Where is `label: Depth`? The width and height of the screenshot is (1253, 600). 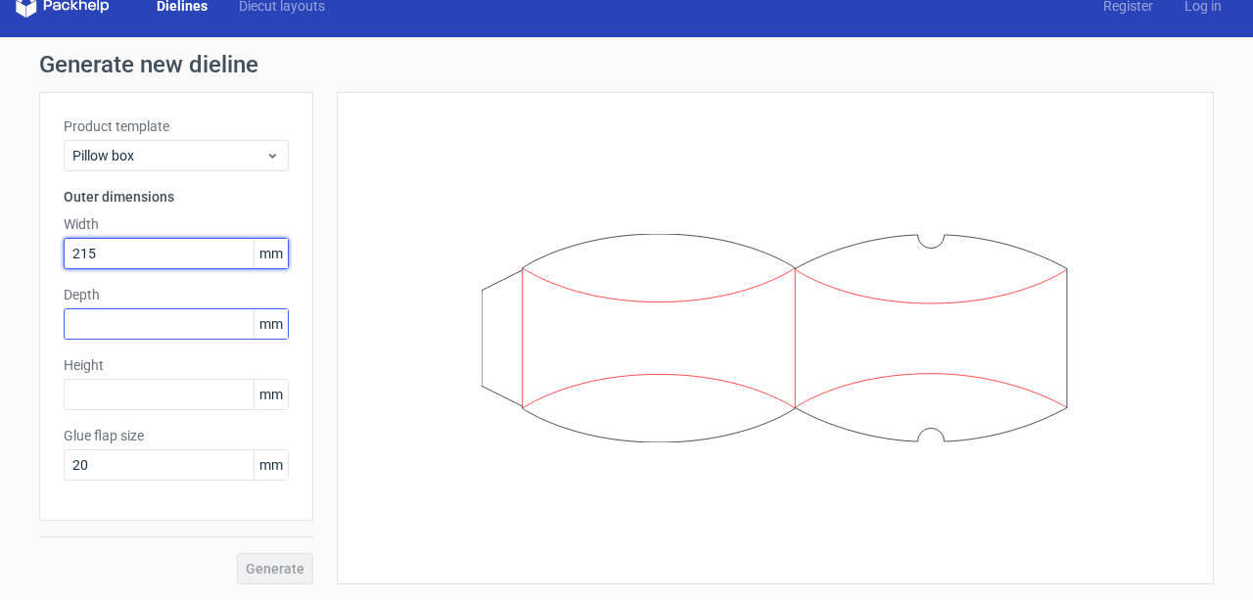 label: Depth is located at coordinates (176, 295).